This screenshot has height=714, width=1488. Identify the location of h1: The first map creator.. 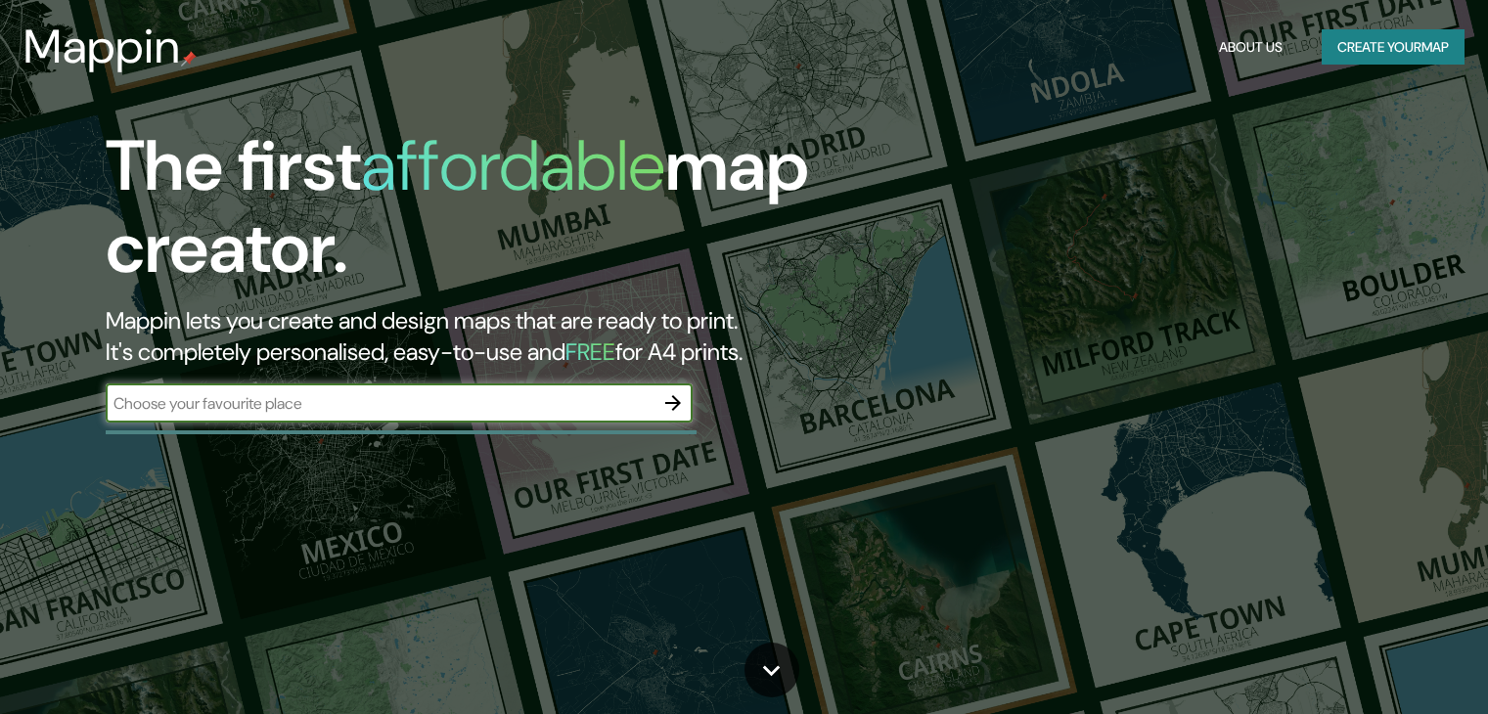
(477, 215).